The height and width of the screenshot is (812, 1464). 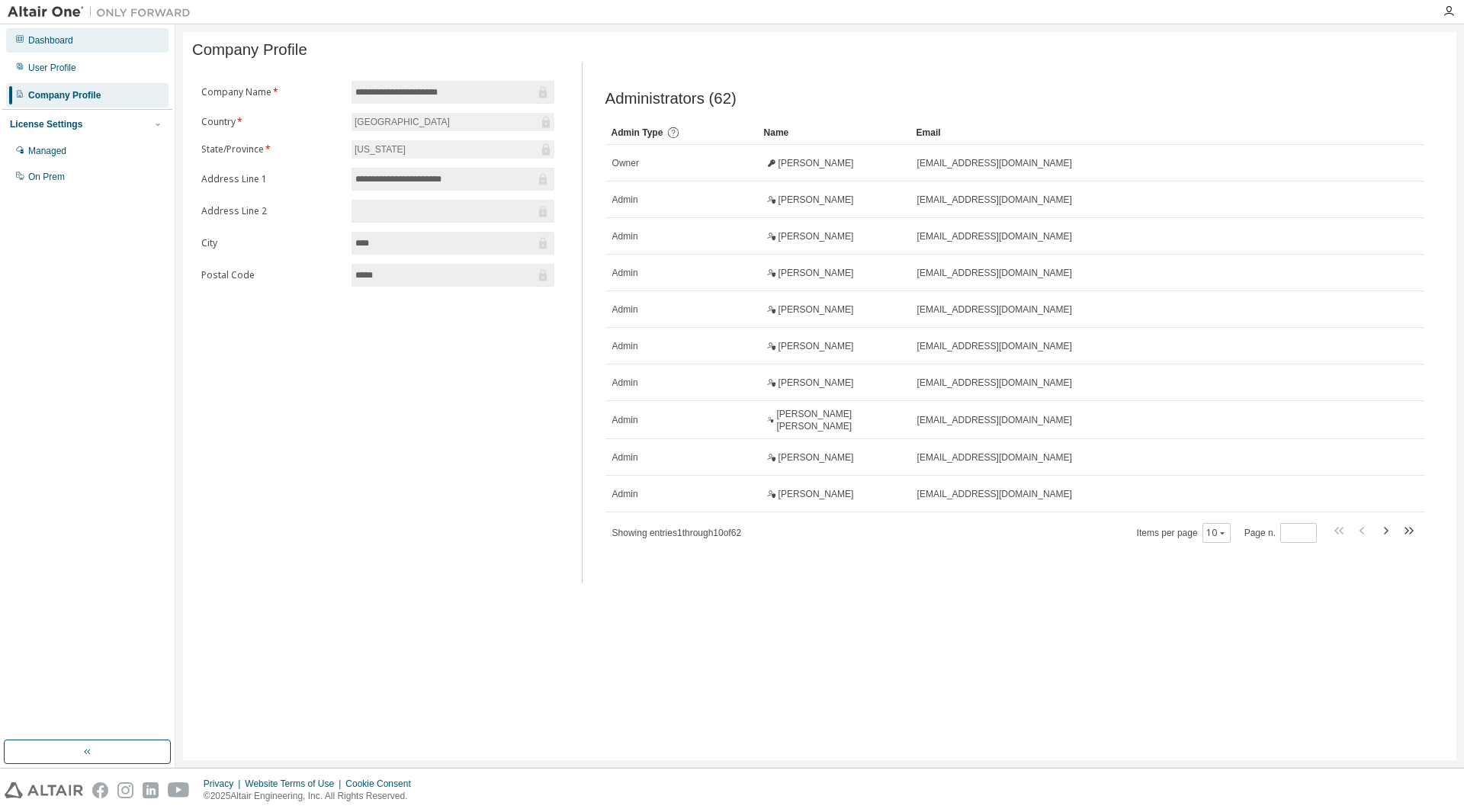 I want to click on div: Website Terms of Use, so click(x=295, y=784).